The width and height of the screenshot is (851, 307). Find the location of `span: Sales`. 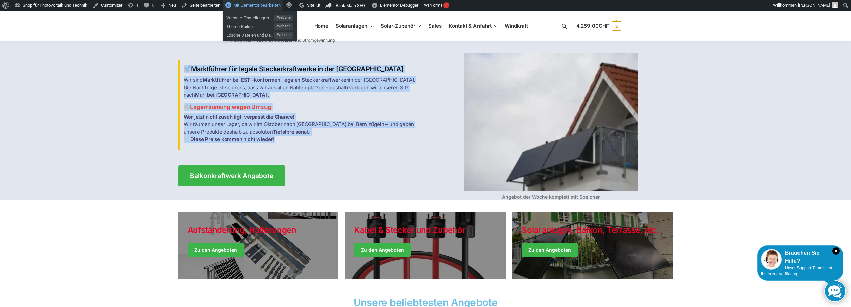

span: Sales is located at coordinates (435, 26).